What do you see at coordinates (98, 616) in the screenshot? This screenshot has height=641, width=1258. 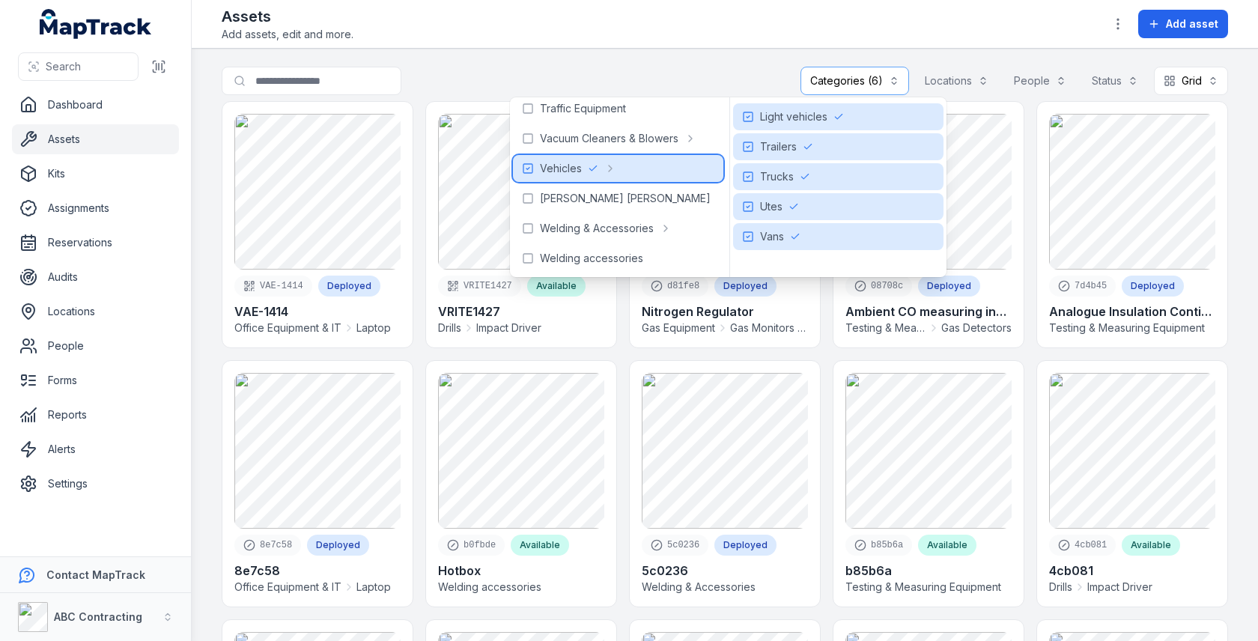 I see `strong: ABC Contracting` at bounding box center [98, 616].